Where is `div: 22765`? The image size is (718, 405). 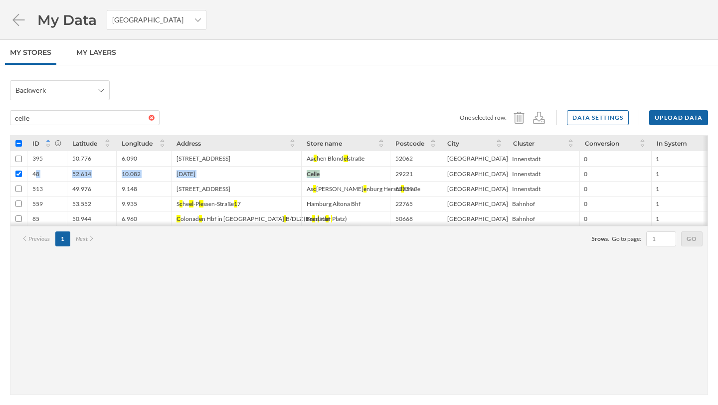
div: 22765 is located at coordinates (404, 203).